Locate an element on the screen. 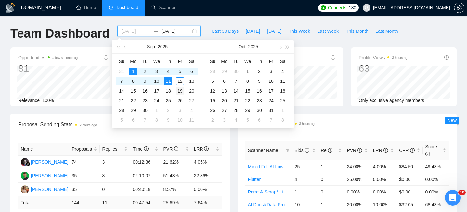 The width and height of the screenshot is (467, 212). time: 3 hours ago is located at coordinates (400, 58).